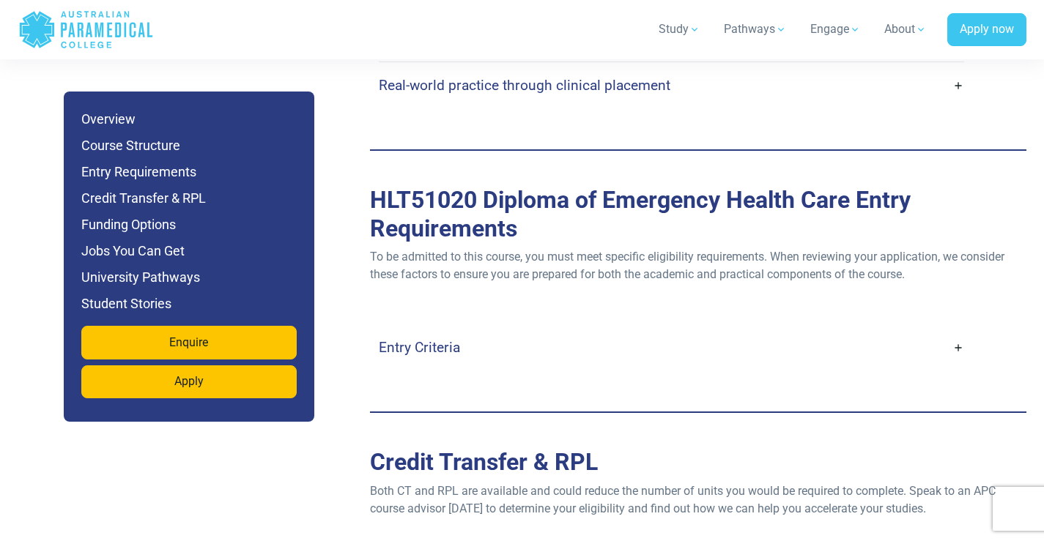 This screenshot has width=1044, height=541. What do you see at coordinates (755, 29) in the screenshot?
I see `a: Pathways` at bounding box center [755, 29].